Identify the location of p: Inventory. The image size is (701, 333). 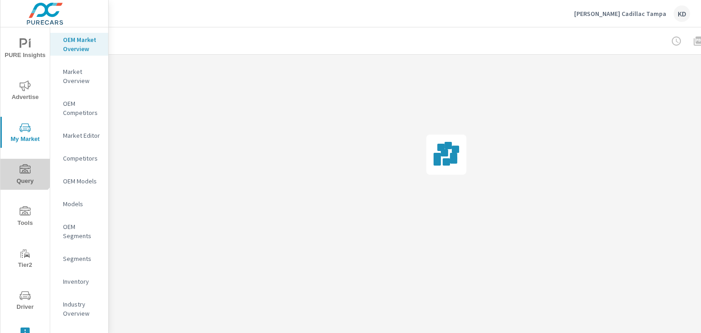
(82, 282).